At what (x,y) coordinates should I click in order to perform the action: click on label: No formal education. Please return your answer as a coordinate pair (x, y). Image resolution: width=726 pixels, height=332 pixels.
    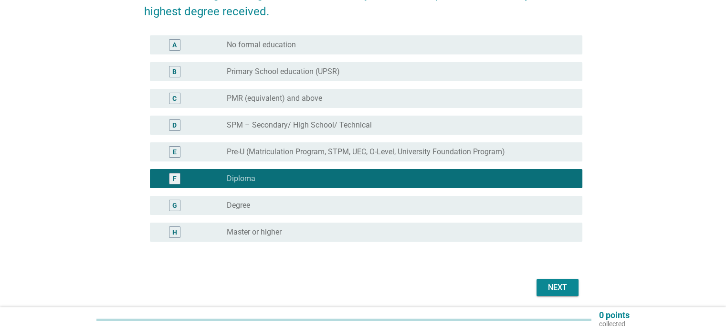
    Looking at the image, I should click on (261, 45).